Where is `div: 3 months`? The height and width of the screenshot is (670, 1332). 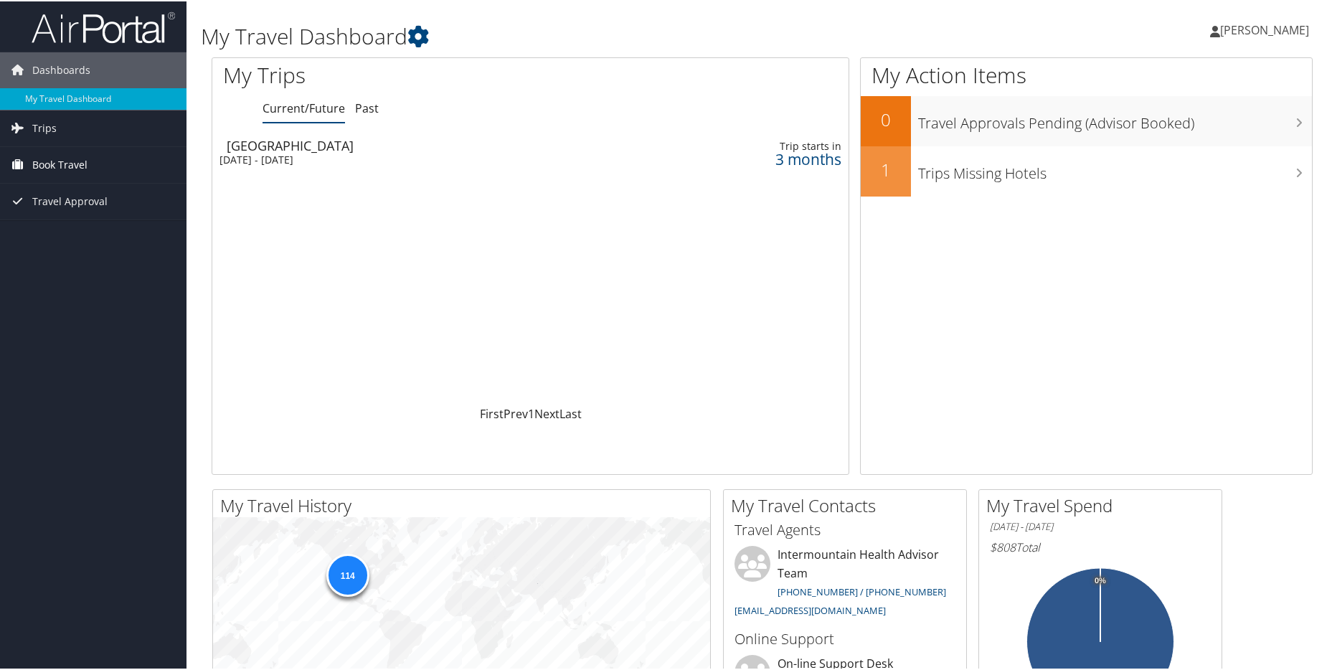
div: 3 months is located at coordinates (761, 158).